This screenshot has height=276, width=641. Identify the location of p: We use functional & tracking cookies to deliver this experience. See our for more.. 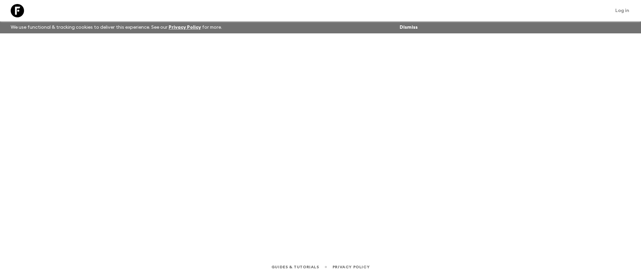
(116, 27).